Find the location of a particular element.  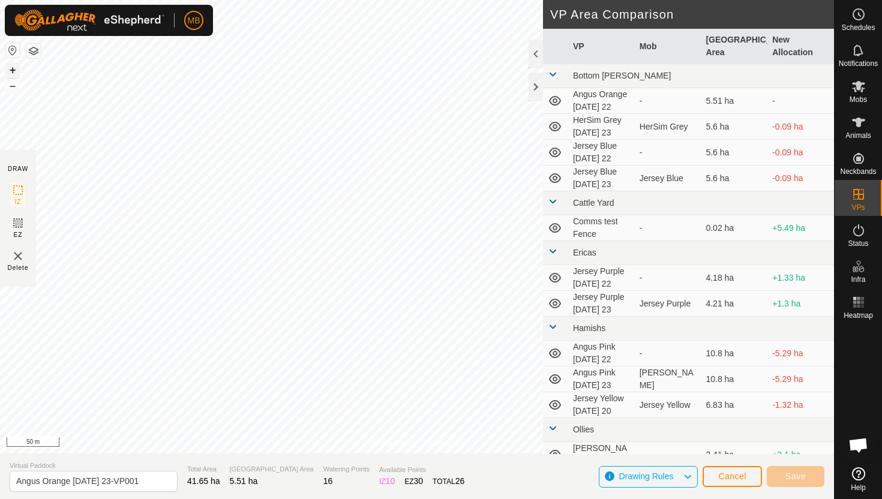

td: +1.33 ha is located at coordinates (800, 278).